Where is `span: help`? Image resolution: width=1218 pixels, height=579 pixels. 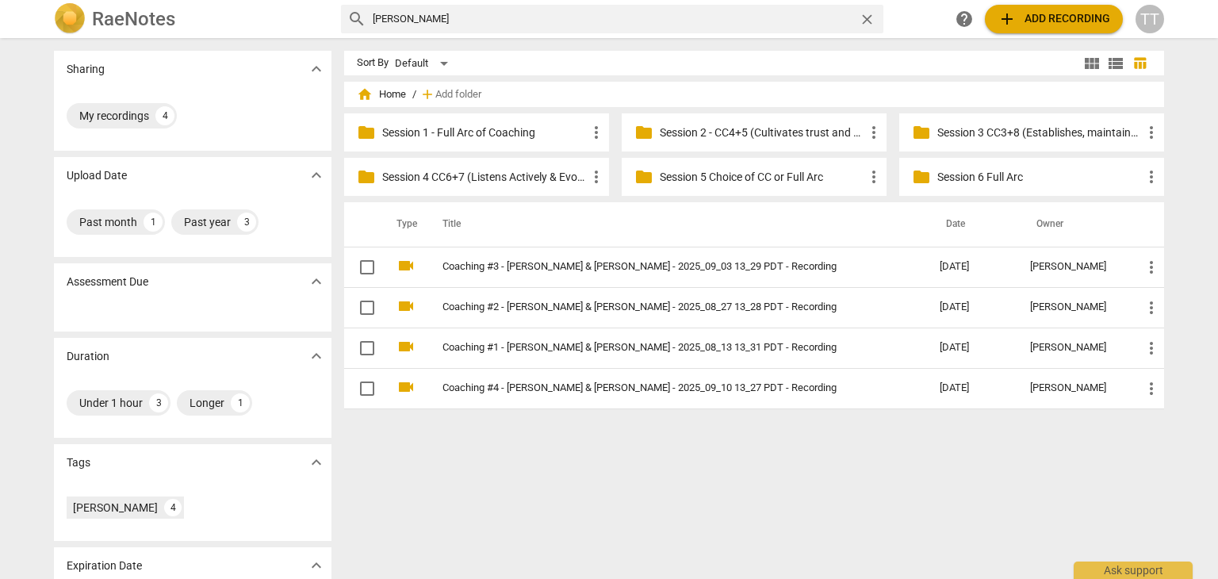 span: help is located at coordinates (964, 19).